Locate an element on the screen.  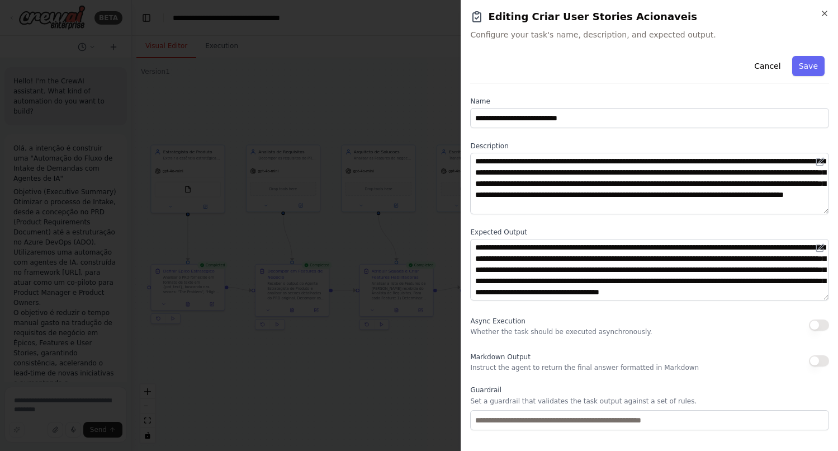
p: Instruct the agent to return the final answer formatted in Markdown is located at coordinates (584, 367).